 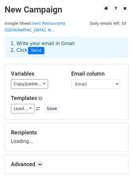 What do you see at coordinates (23, 109) in the screenshot?
I see `a: Load...` at bounding box center [23, 109].